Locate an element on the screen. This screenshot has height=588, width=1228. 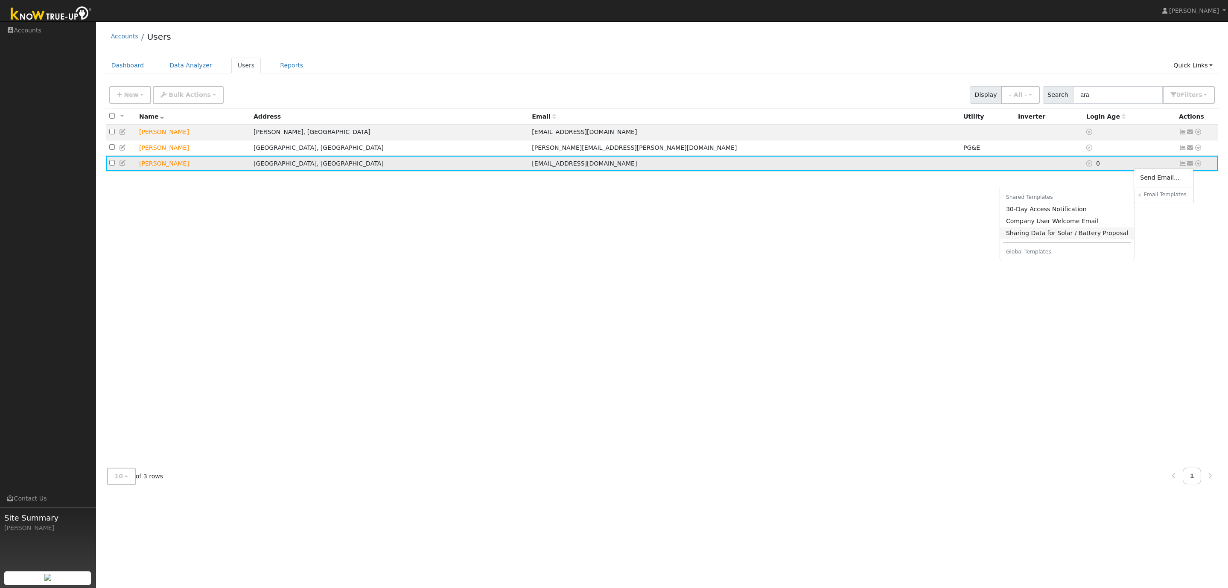
button: Bulk Actions is located at coordinates (188, 95).